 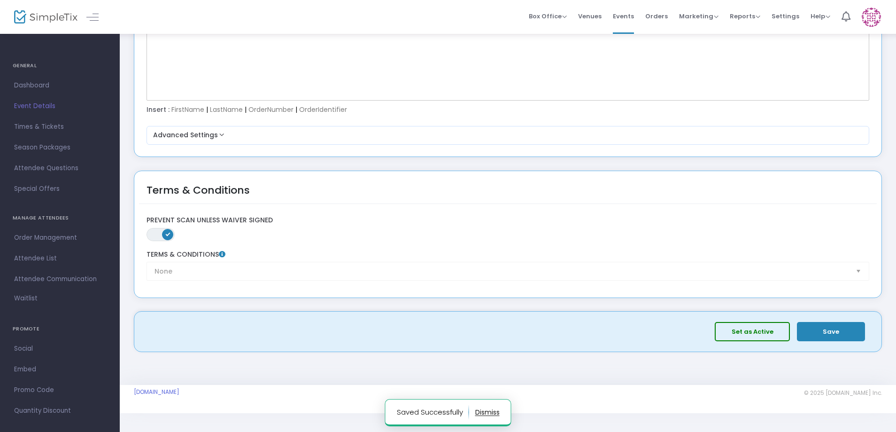 What do you see at coordinates (623, 16) in the screenshot?
I see `span: Events` at bounding box center [623, 16].